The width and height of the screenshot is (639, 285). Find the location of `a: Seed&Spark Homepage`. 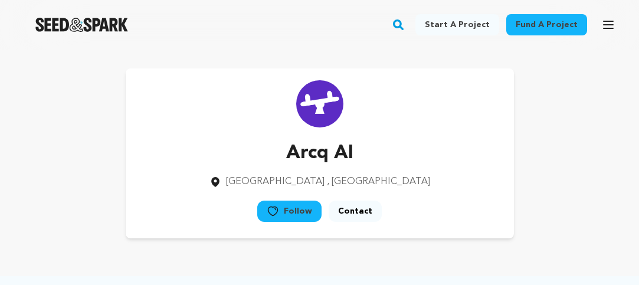

a: Seed&Spark Homepage is located at coordinates (81, 25).